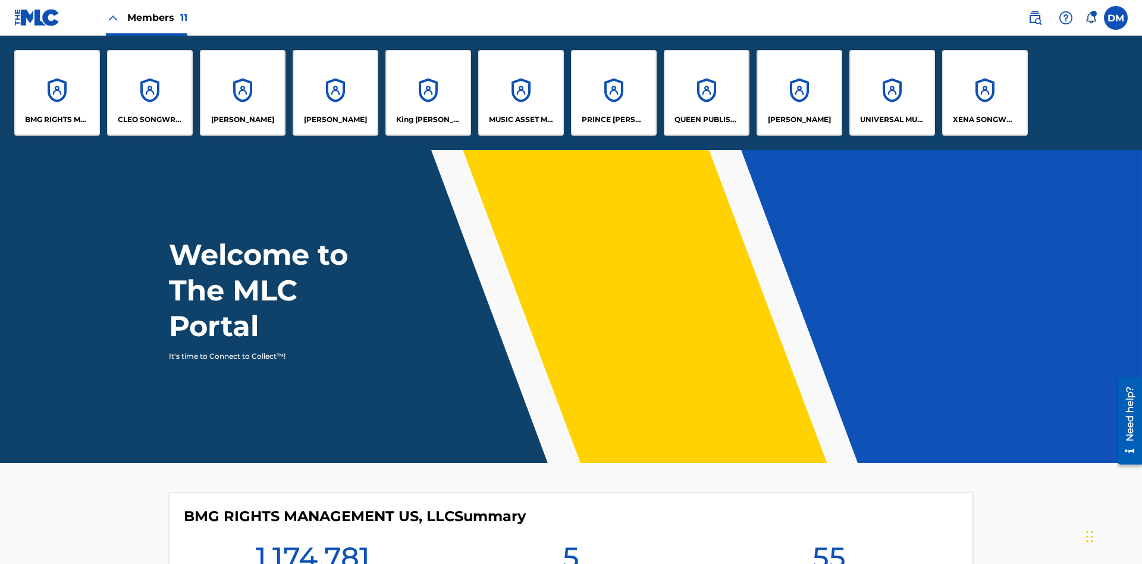 The height and width of the screenshot is (564, 1142). Describe the element at coordinates (985, 120) in the screenshot. I see `p: XENA SONGWRITER` at that location.